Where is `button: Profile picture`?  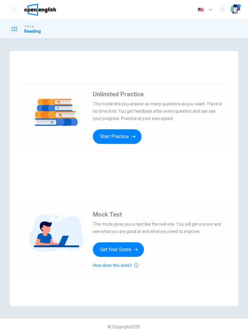
button: Profile picture is located at coordinates (236, 9).